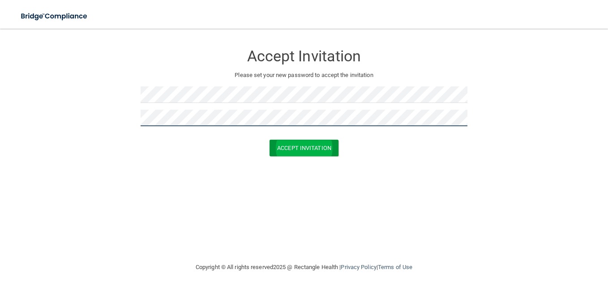  I want to click on img: bridge_compliance_login_screen.278c3ca4.svg, so click(55, 16).